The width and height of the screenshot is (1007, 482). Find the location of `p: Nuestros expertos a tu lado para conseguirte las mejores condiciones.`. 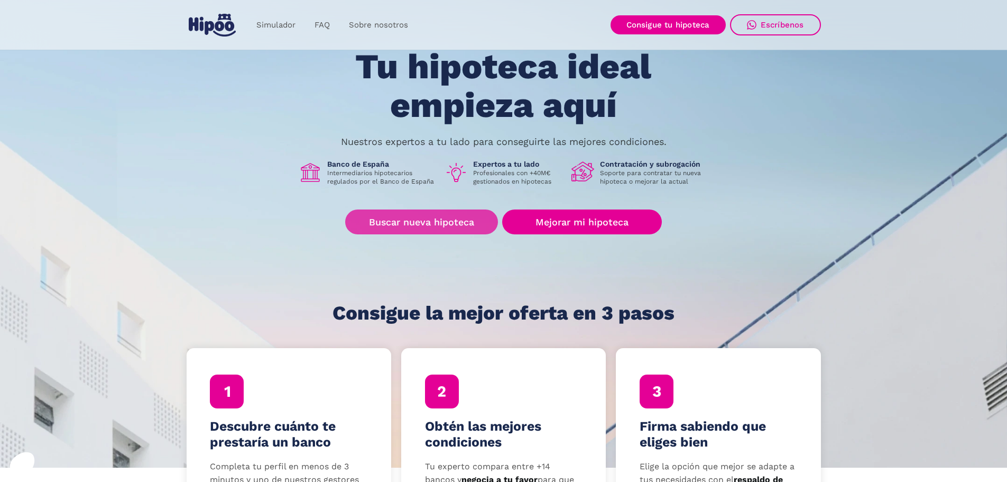

p: Nuestros expertos a tu lado para conseguirte las mejores condiciones. is located at coordinates (504, 142).